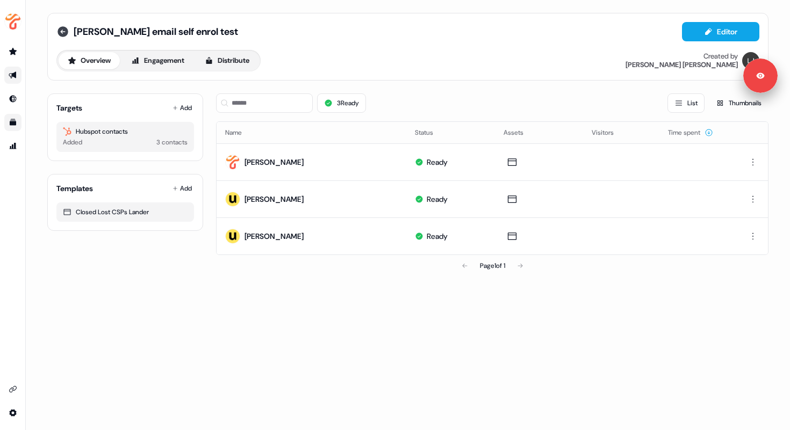  Describe the element at coordinates (13, 52) in the screenshot. I see `a: Go to prospects` at that location.